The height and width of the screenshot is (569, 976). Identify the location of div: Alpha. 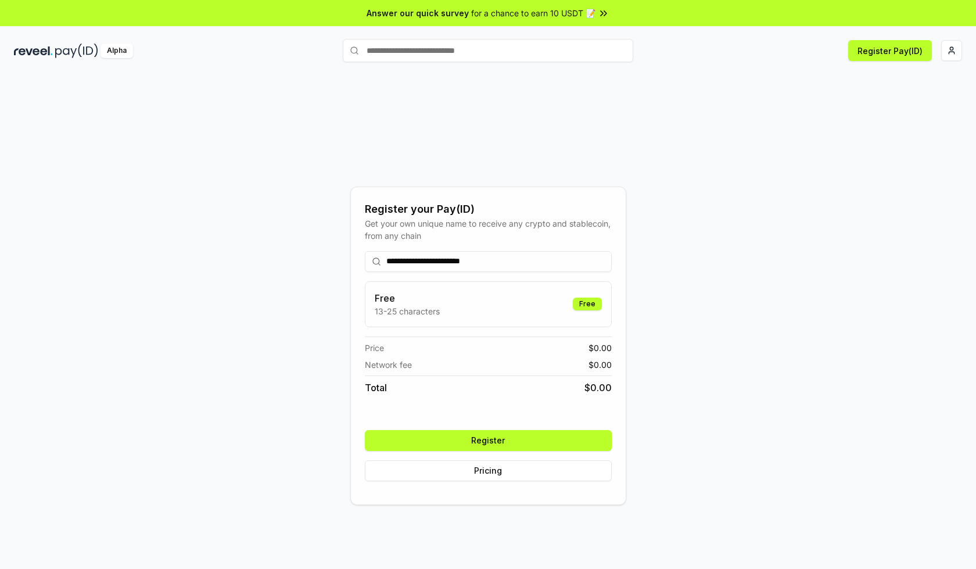
(117, 51).